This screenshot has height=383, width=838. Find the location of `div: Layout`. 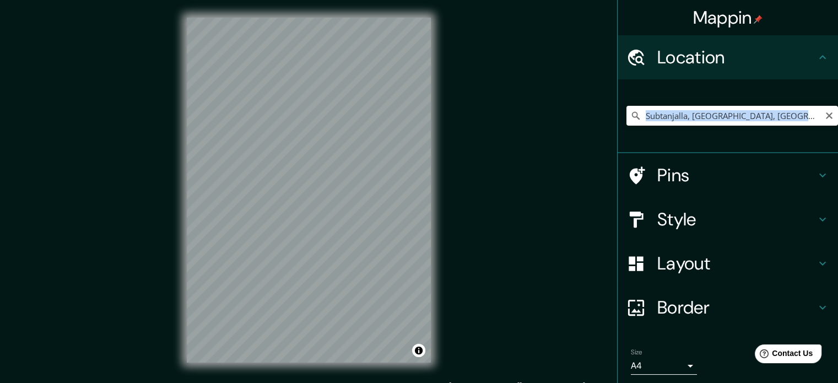

div: Layout is located at coordinates (728, 263).